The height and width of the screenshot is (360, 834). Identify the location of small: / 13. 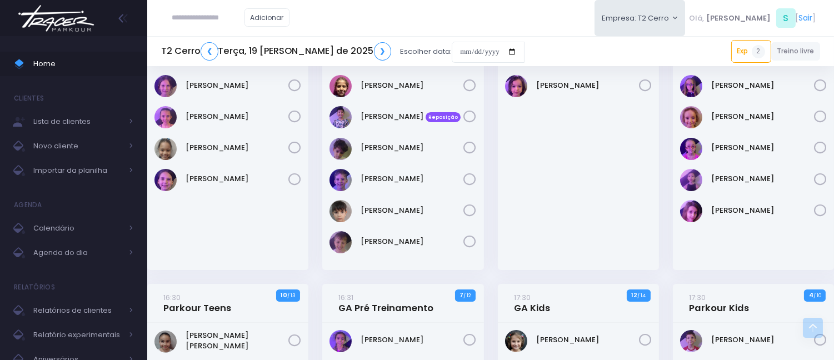
(291, 296).